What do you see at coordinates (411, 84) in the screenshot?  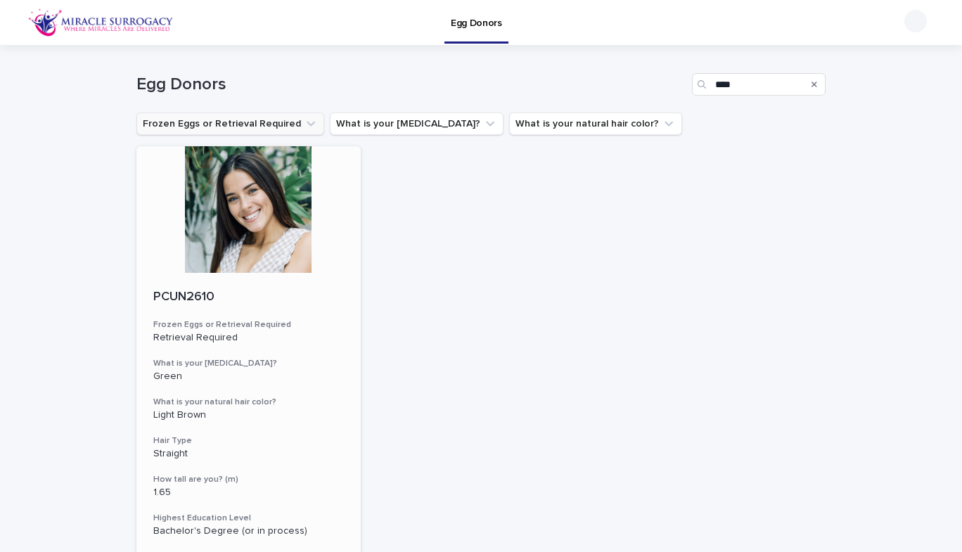 I see `h1: Egg Donors` at bounding box center [411, 84].